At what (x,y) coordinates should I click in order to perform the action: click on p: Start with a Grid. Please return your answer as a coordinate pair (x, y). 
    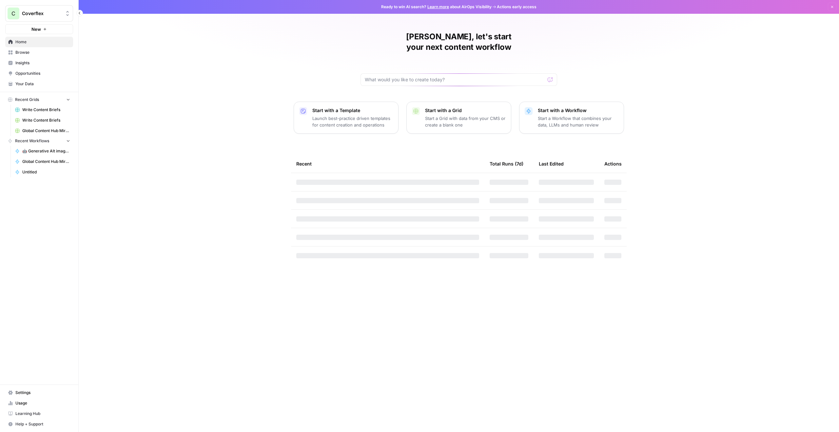
    Looking at the image, I should click on (465, 110).